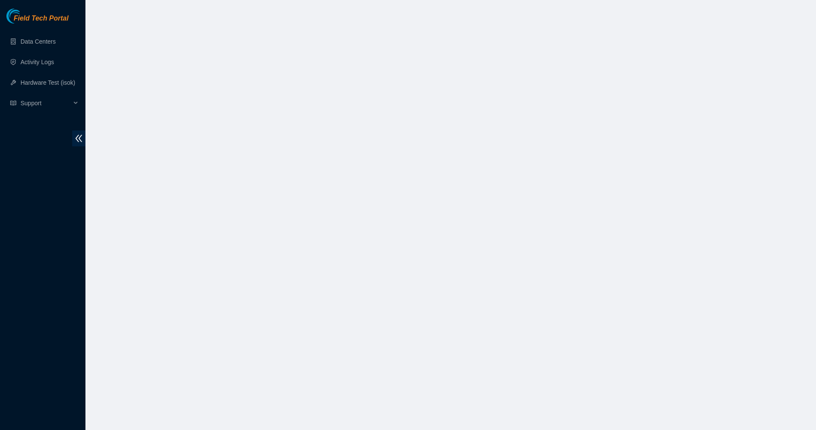 The image size is (816, 430). I want to click on span: read, so click(13, 103).